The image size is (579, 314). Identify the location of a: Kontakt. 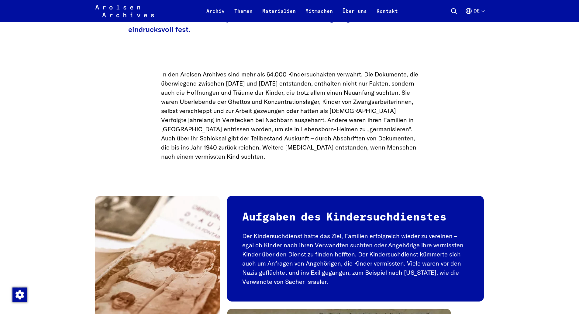
(388, 15).